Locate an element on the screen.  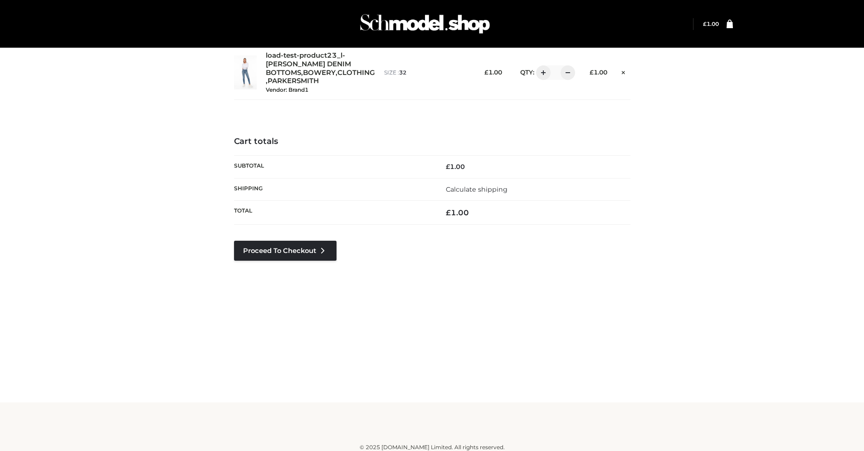
small: Vendor: Brand1 is located at coordinates (287, 89).